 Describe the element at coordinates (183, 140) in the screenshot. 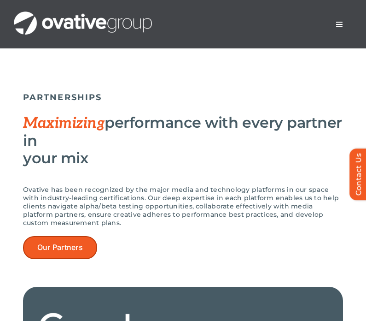

I see `h2: performance with every partner in your mix` at that location.